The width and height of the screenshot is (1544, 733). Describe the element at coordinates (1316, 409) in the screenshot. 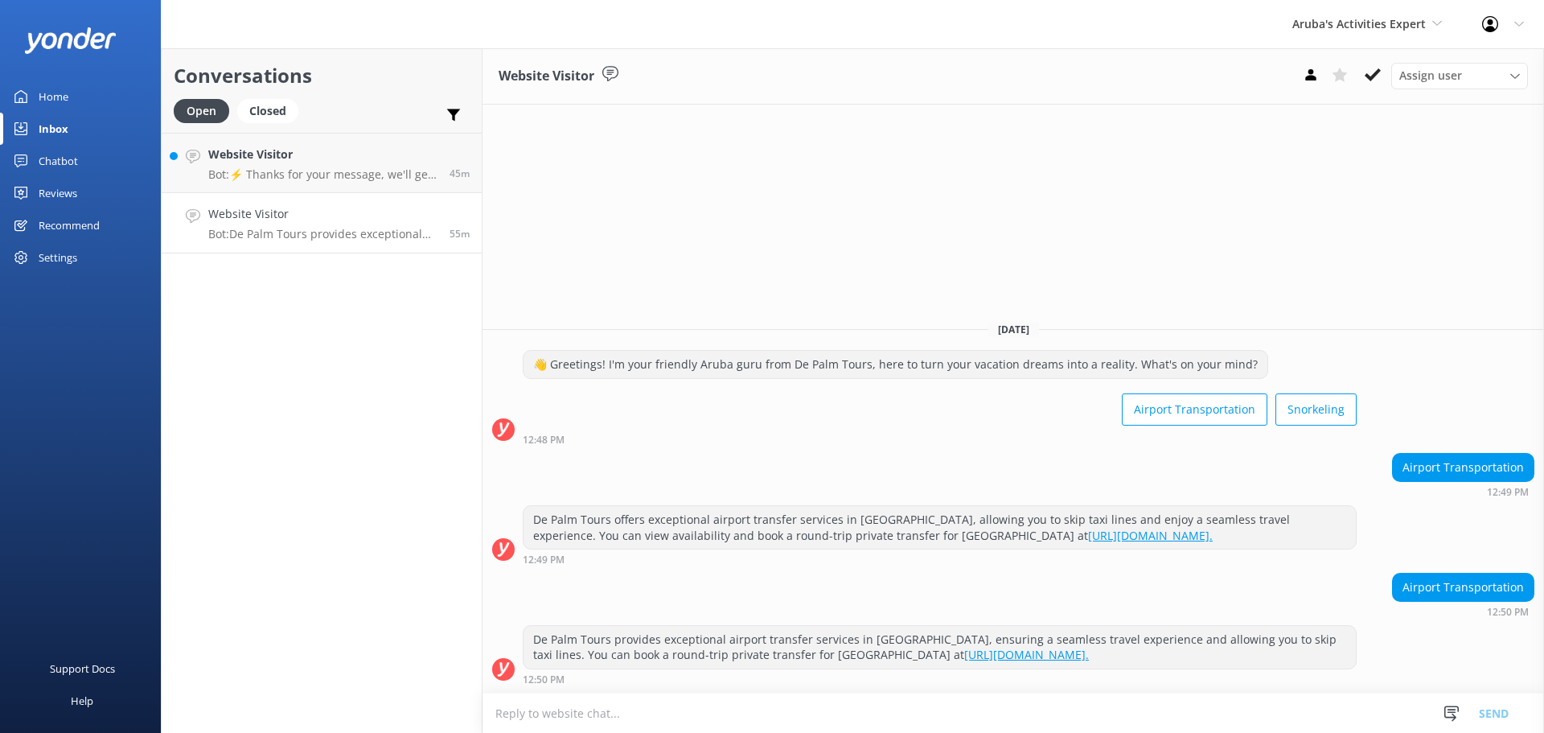

I see `button: Snorkeling` at that location.